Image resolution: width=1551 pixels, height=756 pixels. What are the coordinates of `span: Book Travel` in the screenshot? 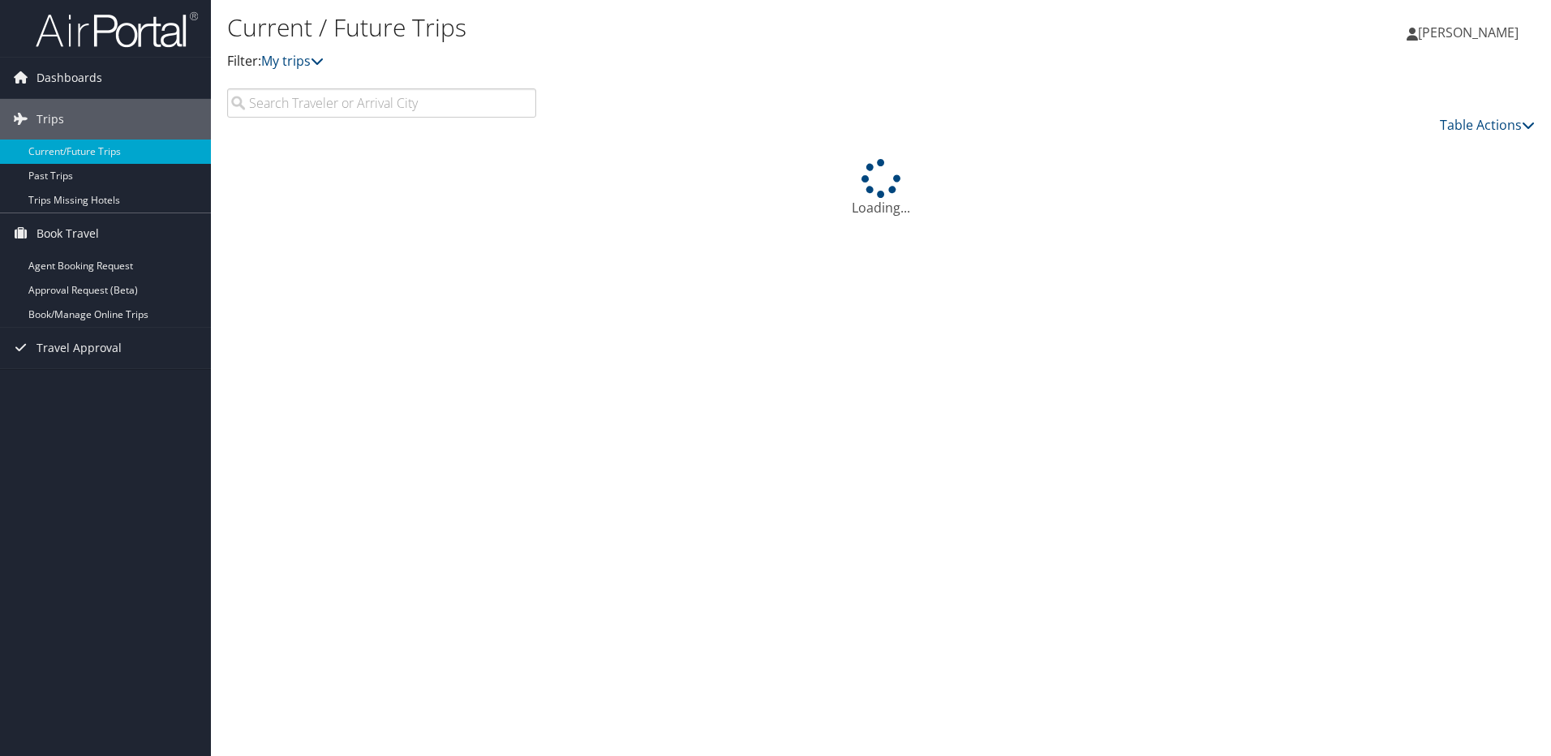 It's located at (67, 234).